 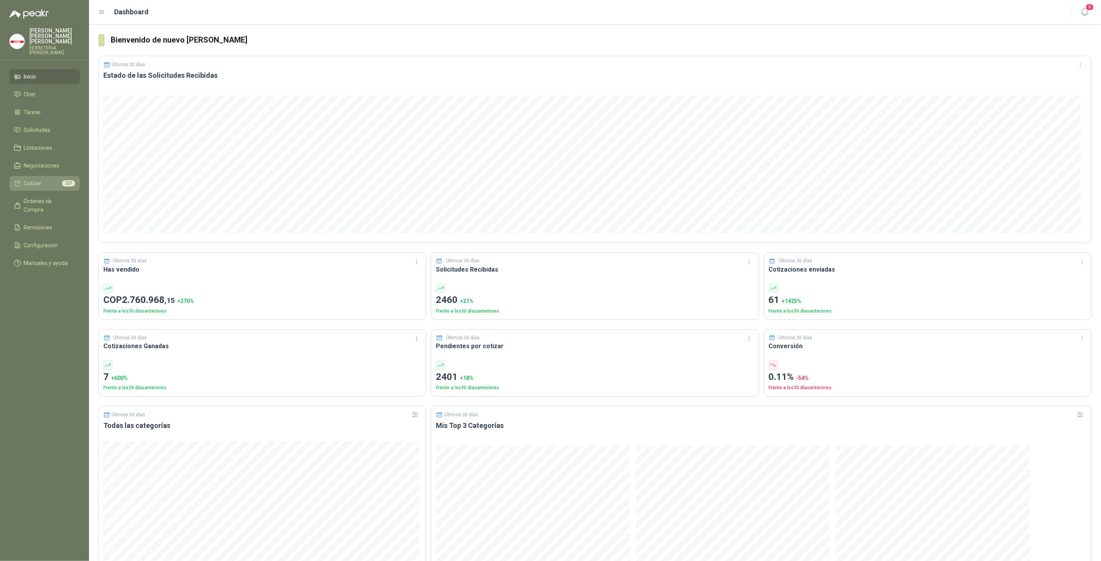 I want to click on span: Solicitudes, so click(x=37, y=130).